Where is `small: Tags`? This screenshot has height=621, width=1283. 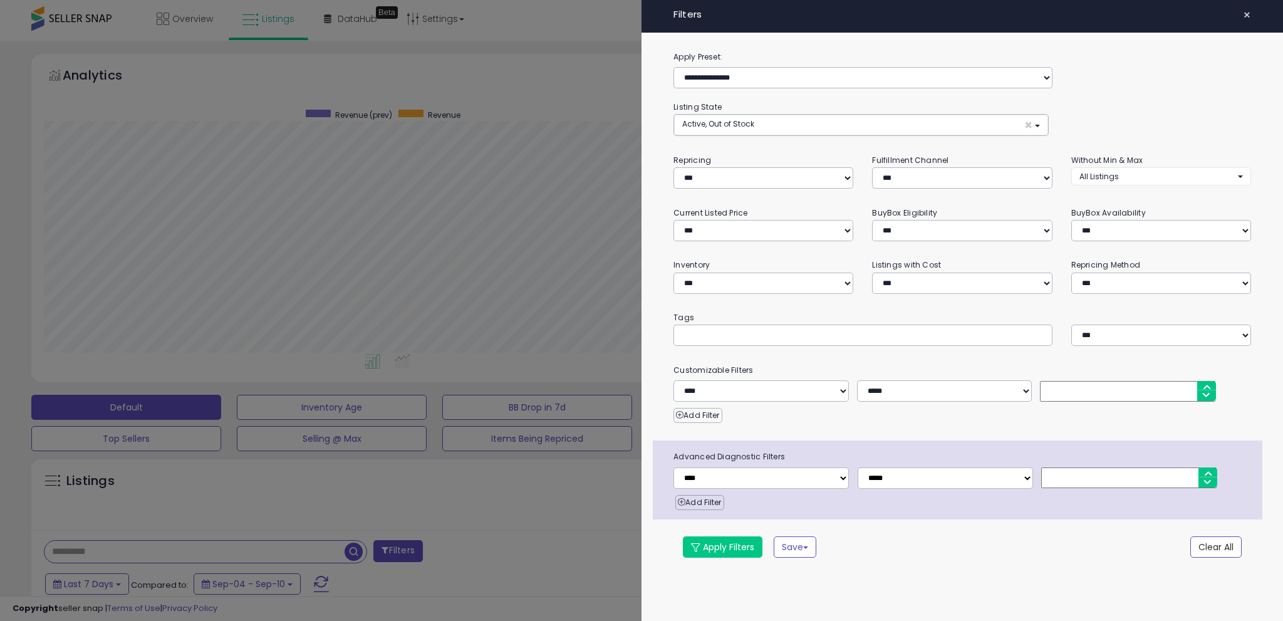 small: Tags is located at coordinates (962, 318).